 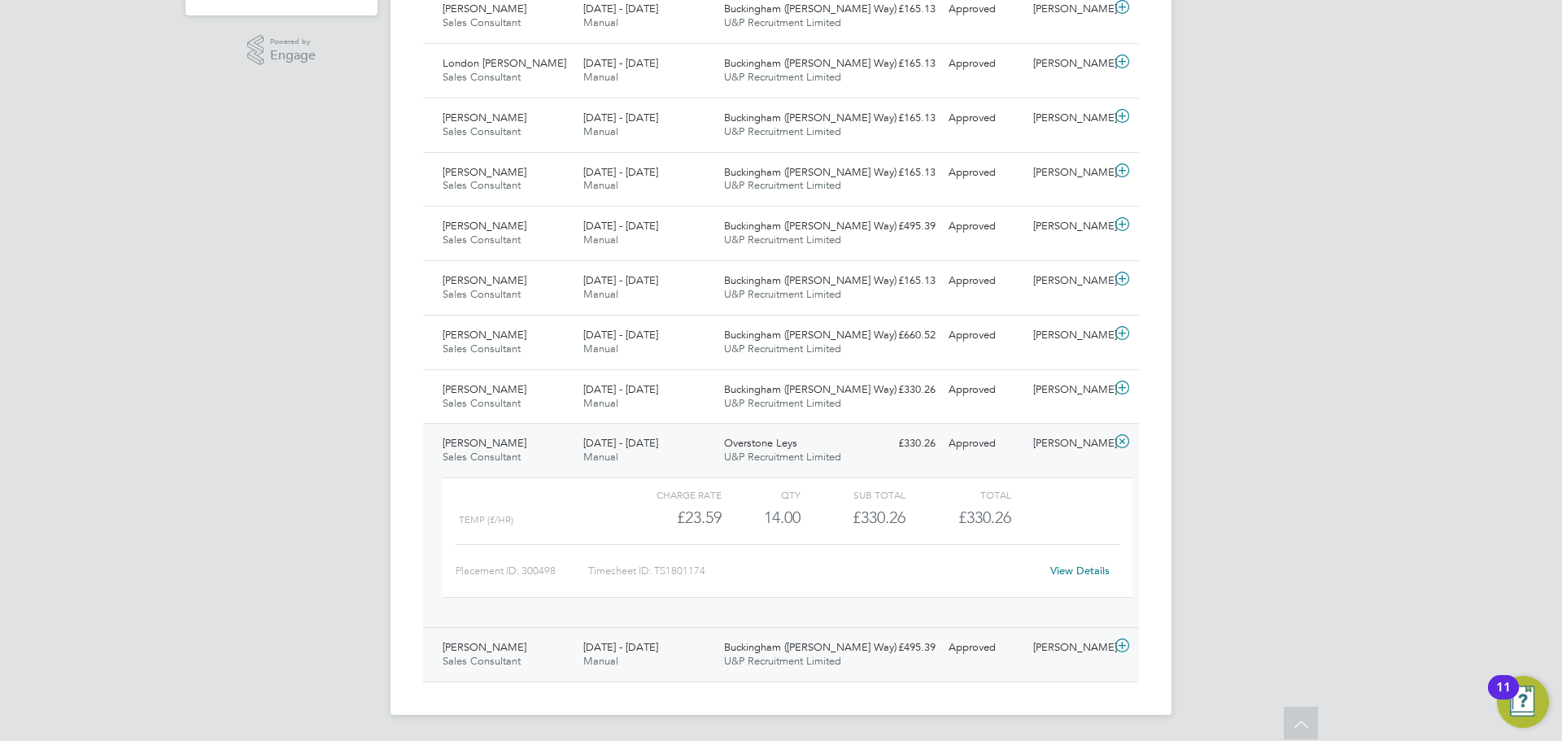 What do you see at coordinates (1503, 698) in the screenshot?
I see `div: 11` at bounding box center [1503, 698].